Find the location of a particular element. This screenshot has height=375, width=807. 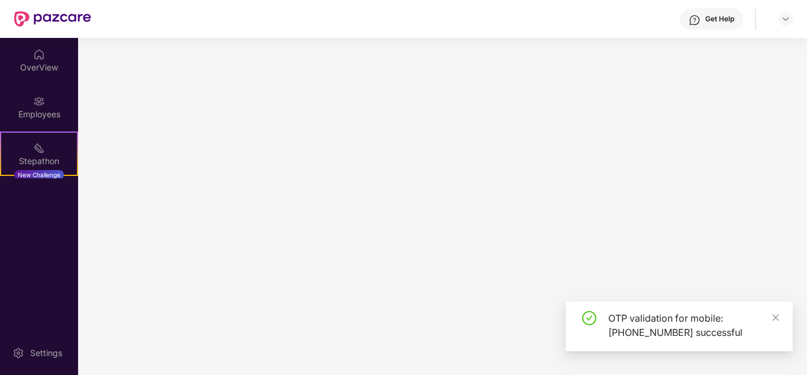

div: New Challenge is located at coordinates (39, 175).